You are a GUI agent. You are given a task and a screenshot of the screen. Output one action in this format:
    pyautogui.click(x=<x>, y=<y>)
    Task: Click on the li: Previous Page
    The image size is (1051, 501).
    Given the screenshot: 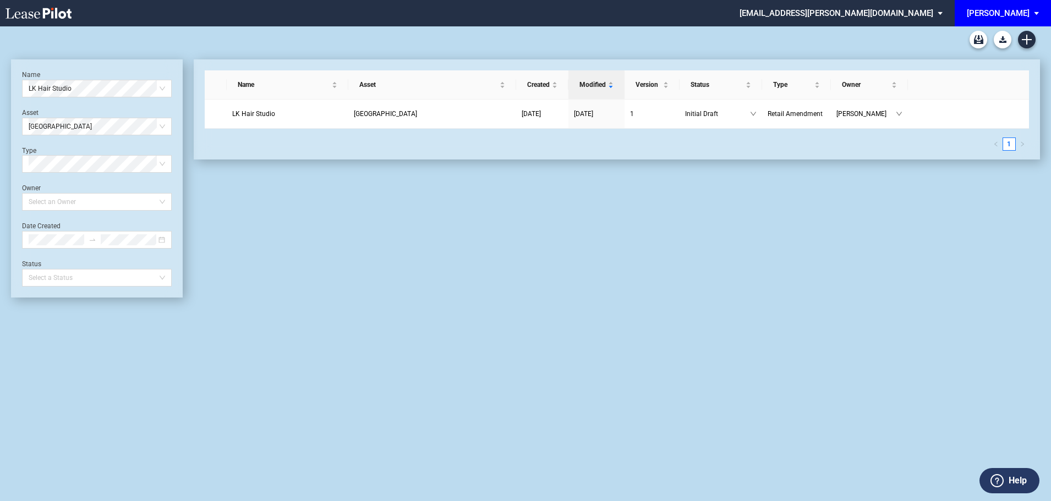 What is the action you would take?
    pyautogui.click(x=996, y=144)
    